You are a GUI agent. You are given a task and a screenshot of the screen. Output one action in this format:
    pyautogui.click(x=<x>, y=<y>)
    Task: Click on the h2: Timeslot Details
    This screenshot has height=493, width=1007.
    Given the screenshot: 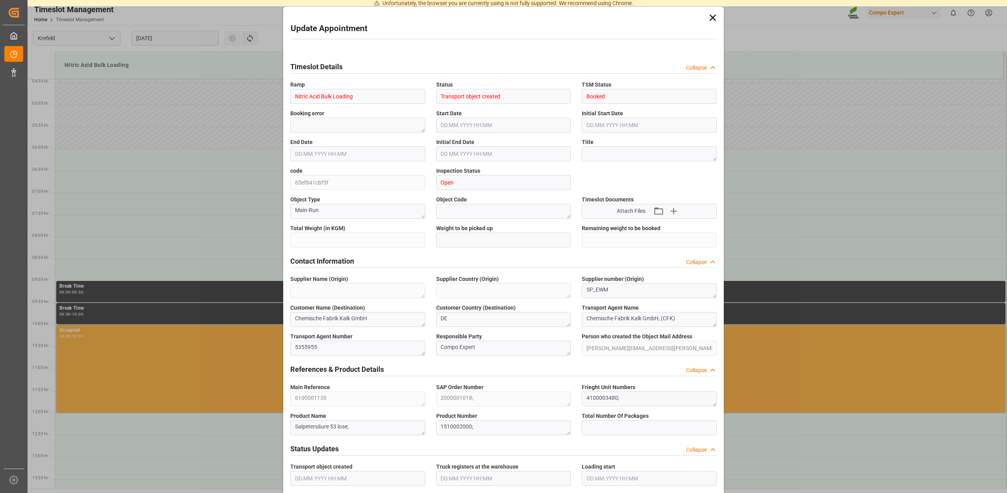 What is the action you would take?
    pyautogui.click(x=316, y=66)
    